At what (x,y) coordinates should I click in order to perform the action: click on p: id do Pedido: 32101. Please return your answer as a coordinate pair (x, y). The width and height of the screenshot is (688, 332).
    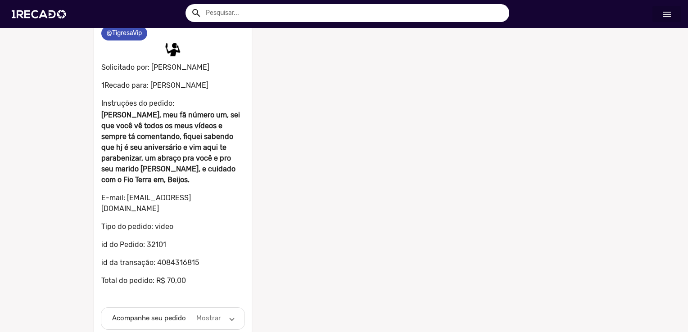
    Looking at the image, I should click on (173, 245).